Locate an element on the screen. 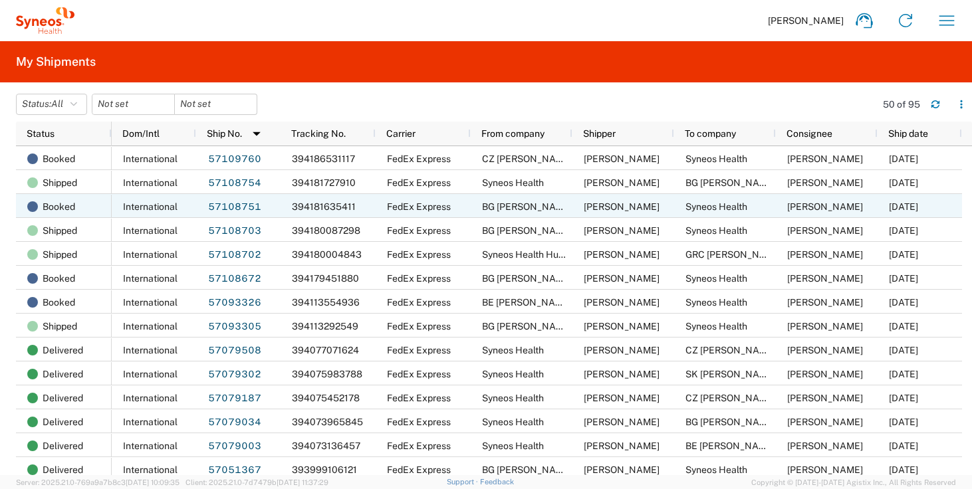 This screenshot has height=489, width=972. span: To company is located at coordinates (710, 134).